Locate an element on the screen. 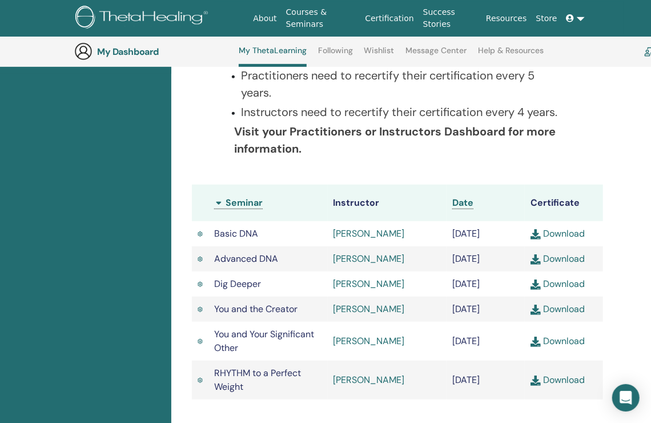 This screenshot has height=423, width=651. a: My ThetaLearning is located at coordinates (273, 56).